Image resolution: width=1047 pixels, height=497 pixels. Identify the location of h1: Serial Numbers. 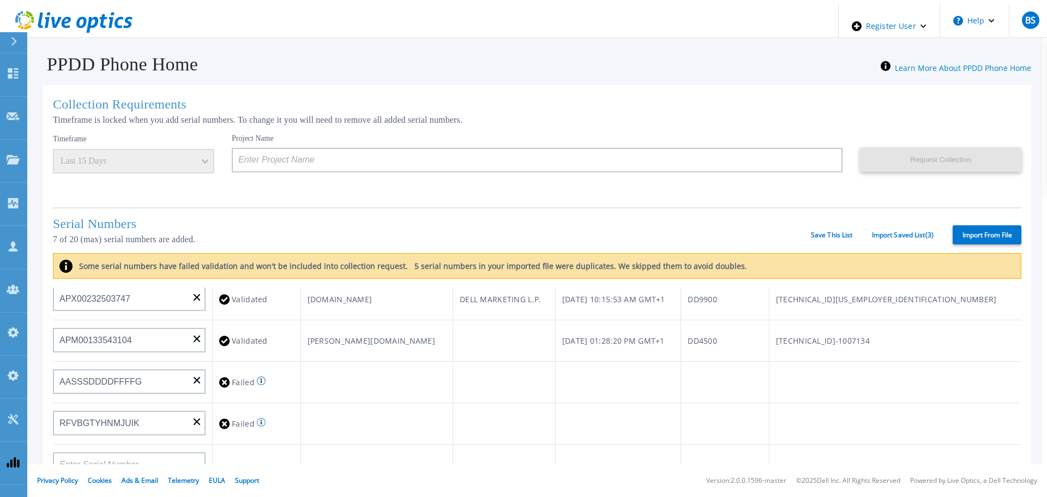
(432, 224).